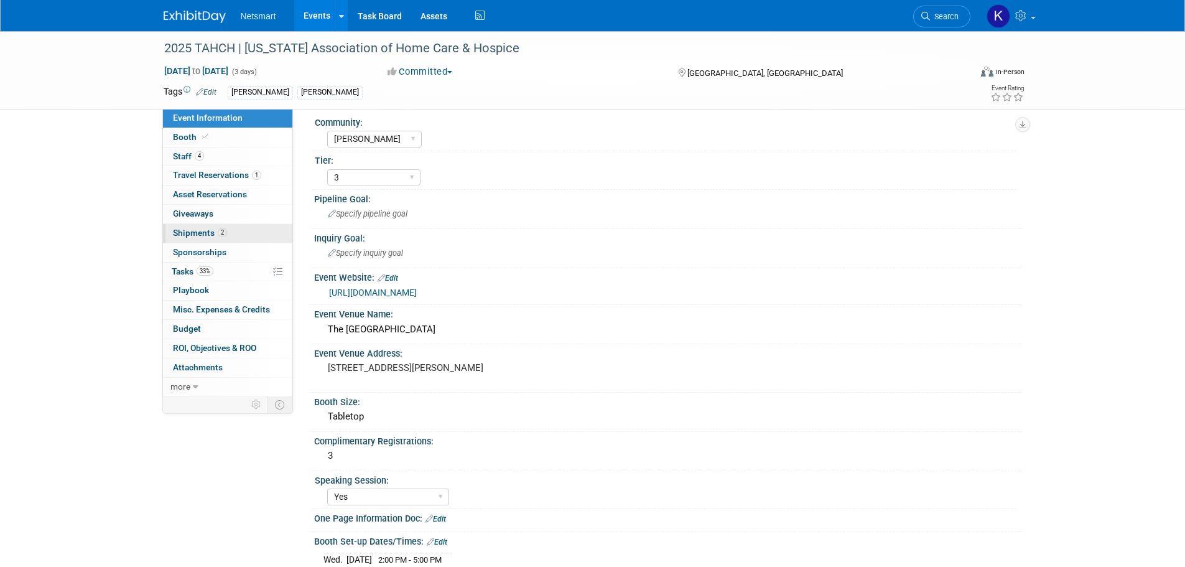 Image resolution: width=1185 pixels, height=567 pixels. Describe the element at coordinates (187, 328) in the screenshot. I see `span: Budget` at that location.